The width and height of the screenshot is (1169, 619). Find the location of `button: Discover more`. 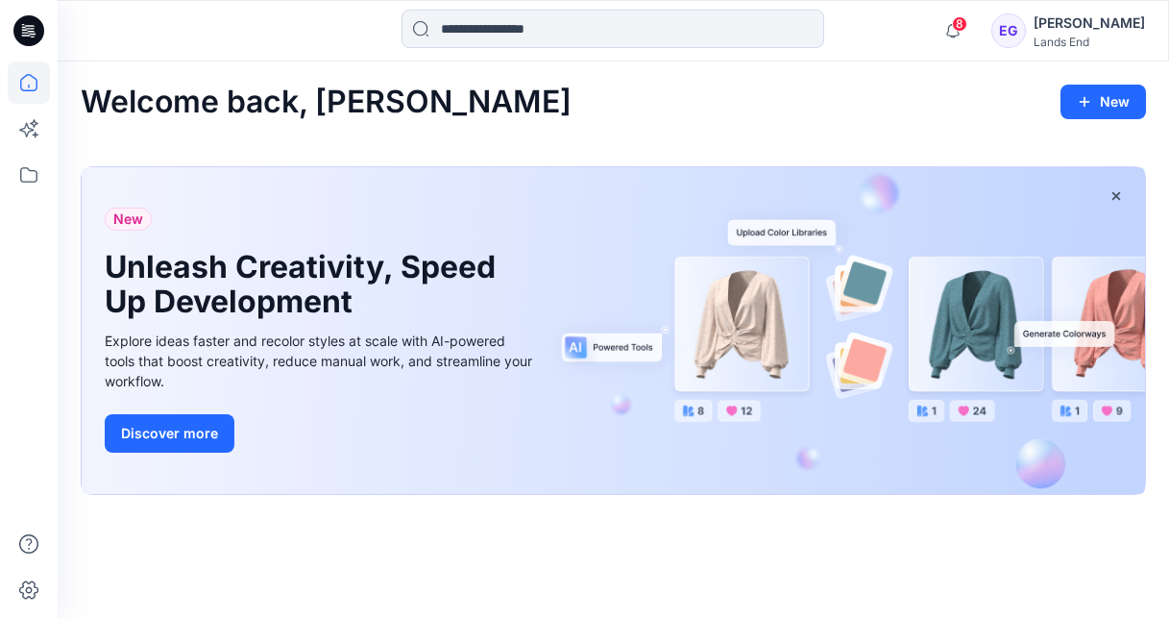

button: Discover more is located at coordinates (169, 433).